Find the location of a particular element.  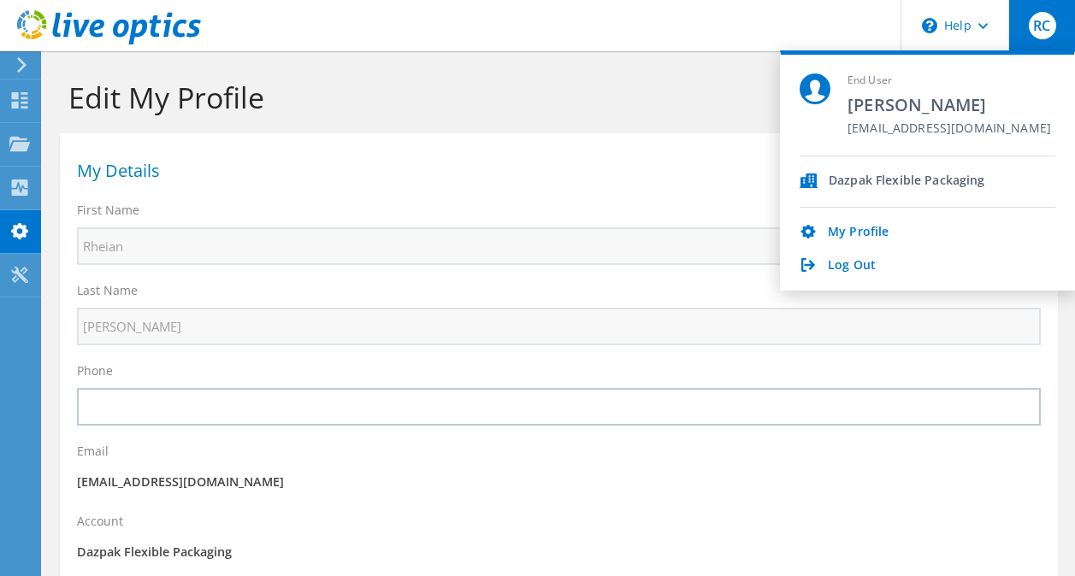

p: Dazpak Flexible Packaging is located at coordinates (558, 552).